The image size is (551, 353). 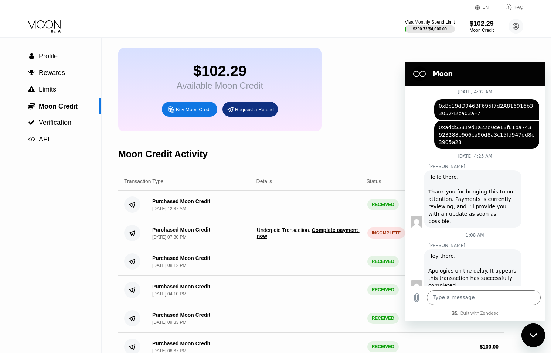 I want to click on span: API, so click(x=44, y=139).